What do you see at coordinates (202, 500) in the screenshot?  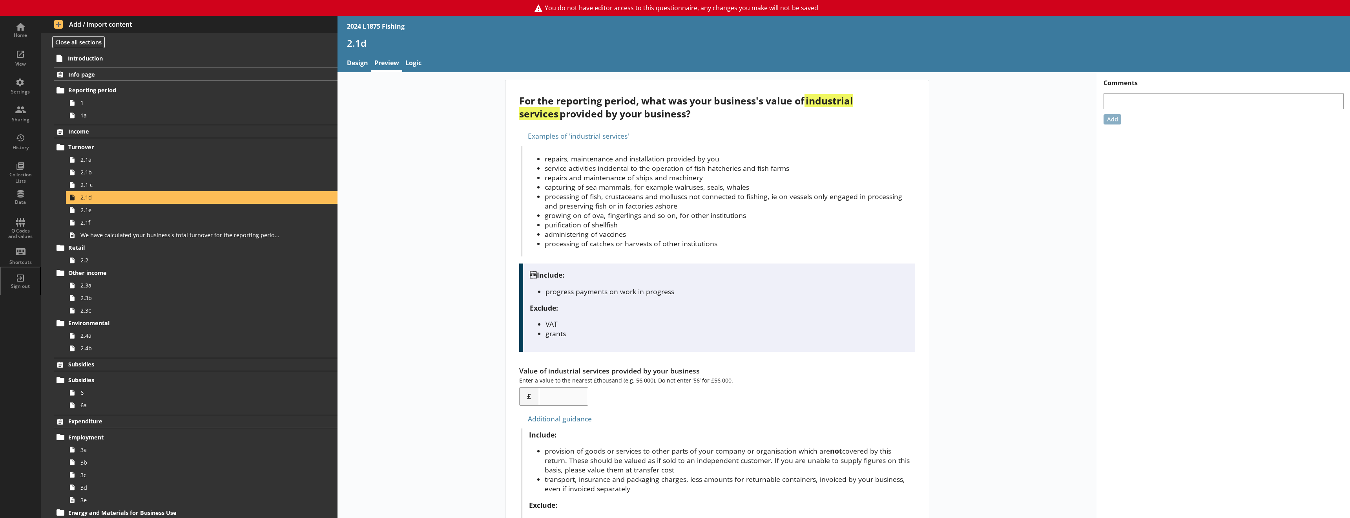 I see `a: 3e` at bounding box center [202, 500].